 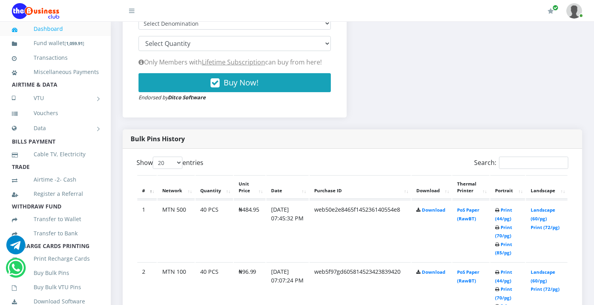 What do you see at coordinates (235, 62) in the screenshot?
I see `p: Only Members with can buy from here!` at bounding box center [235, 62].